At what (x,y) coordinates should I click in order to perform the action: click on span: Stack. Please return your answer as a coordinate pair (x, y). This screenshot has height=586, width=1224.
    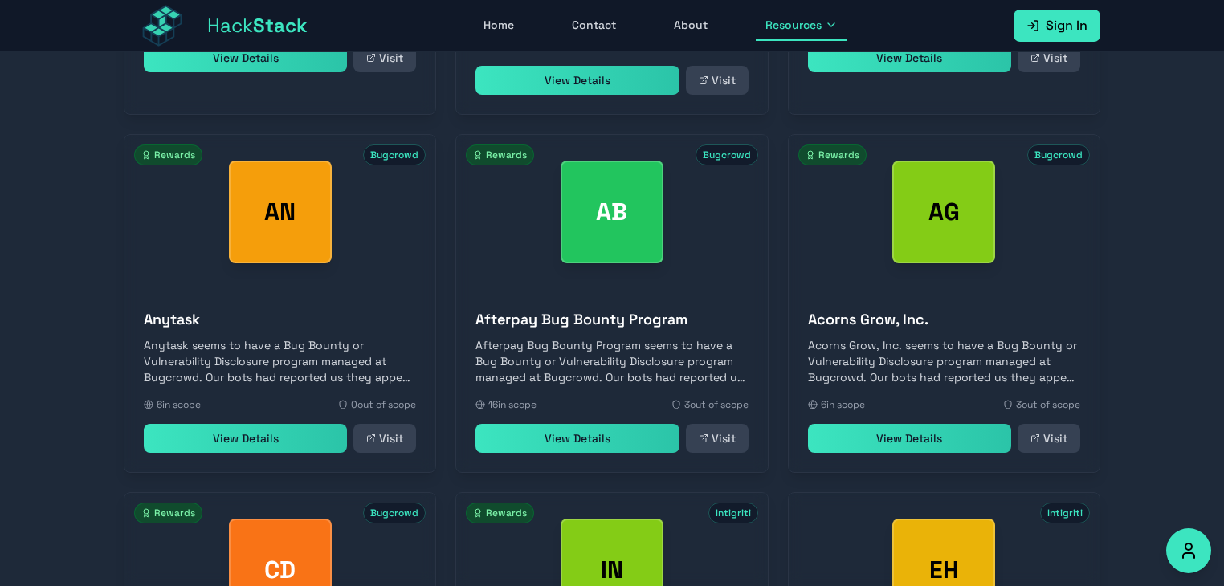
    Looking at the image, I should click on (280, 25).